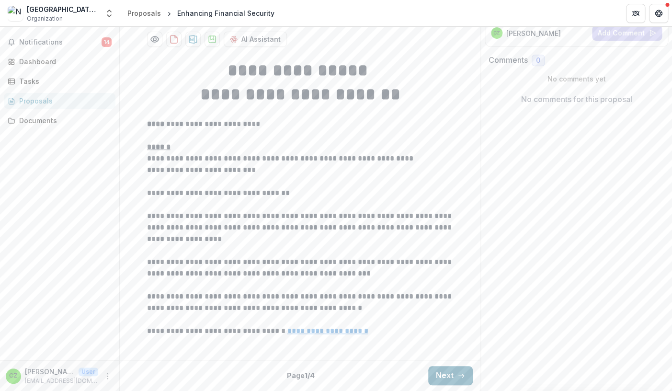  Describe the element at coordinates (576, 79) in the screenshot. I see `p: No comments yet` at that location.